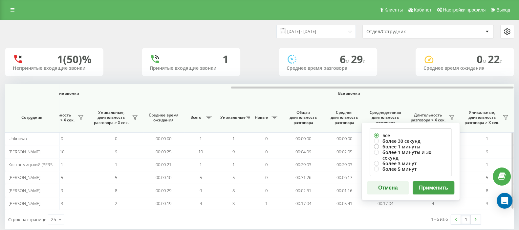 The width and height of the screenshot is (519, 230). I want to click on span: Средняя длительность разговора, so click(344, 117).